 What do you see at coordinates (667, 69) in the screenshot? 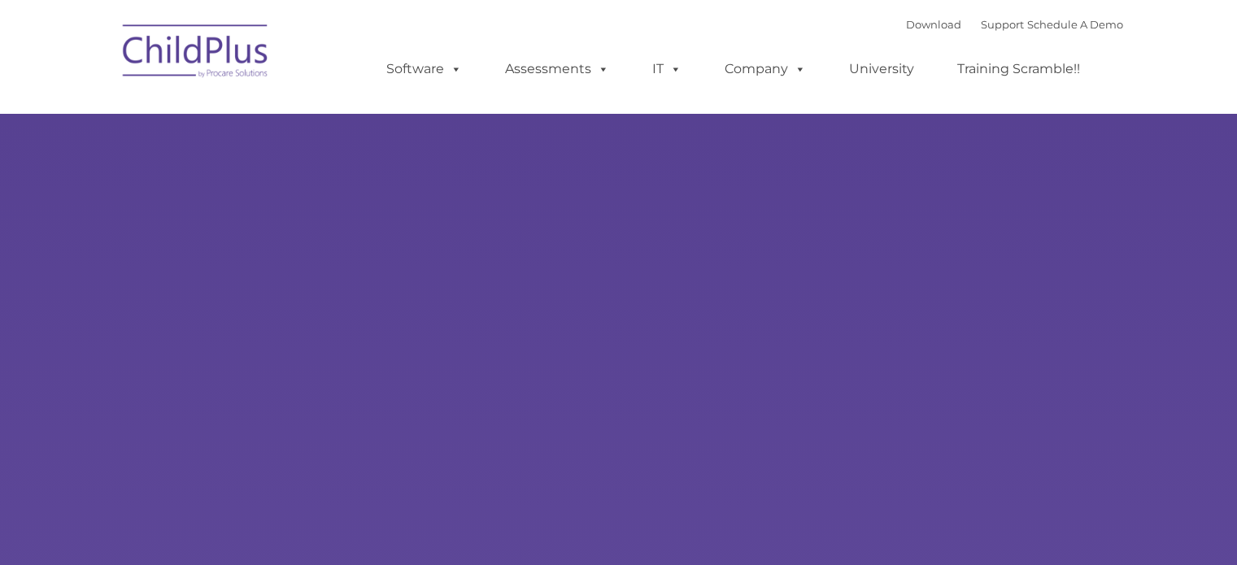
I see `a: IT` at bounding box center [667, 69].